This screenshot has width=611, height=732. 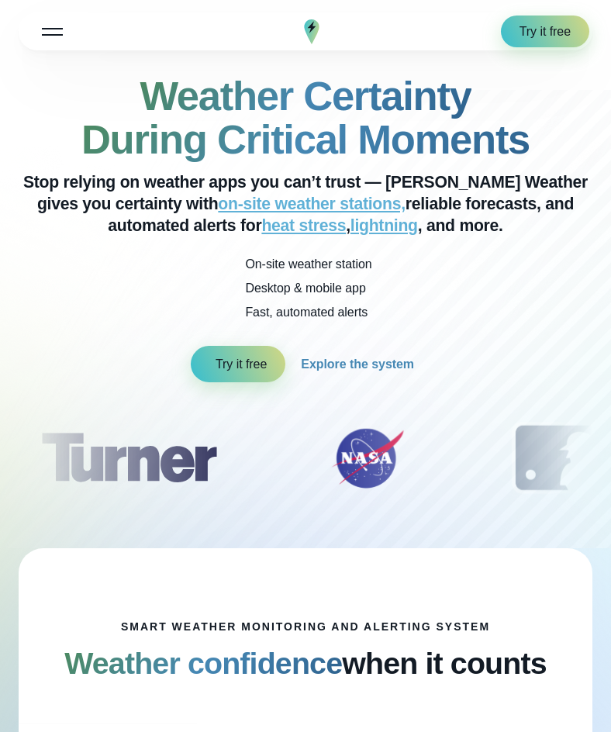 What do you see at coordinates (306, 627) in the screenshot?
I see `h1: smart weather monitoring and alerting system` at bounding box center [306, 627].